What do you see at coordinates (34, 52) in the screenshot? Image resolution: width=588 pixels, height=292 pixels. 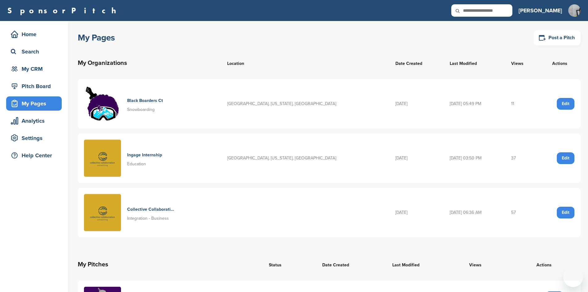 I see `a: Search` at bounding box center [34, 52].